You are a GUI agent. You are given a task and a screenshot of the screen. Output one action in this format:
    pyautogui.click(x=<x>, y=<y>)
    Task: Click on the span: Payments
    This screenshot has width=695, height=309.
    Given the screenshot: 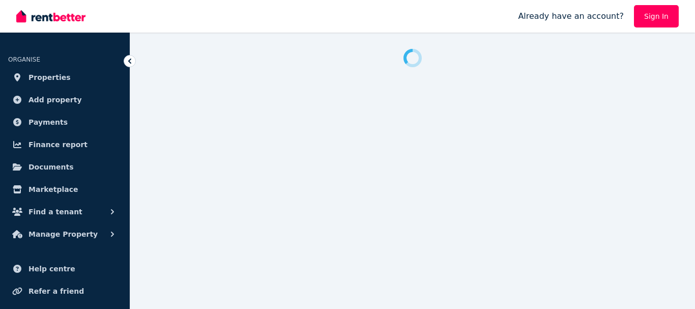 What is the action you would take?
    pyautogui.click(x=48, y=122)
    